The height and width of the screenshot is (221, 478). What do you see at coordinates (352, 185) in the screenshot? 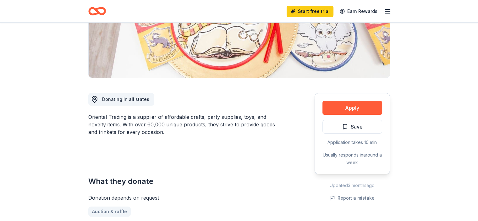
I see `div: Updated 3 months ago` at bounding box center [352, 185].